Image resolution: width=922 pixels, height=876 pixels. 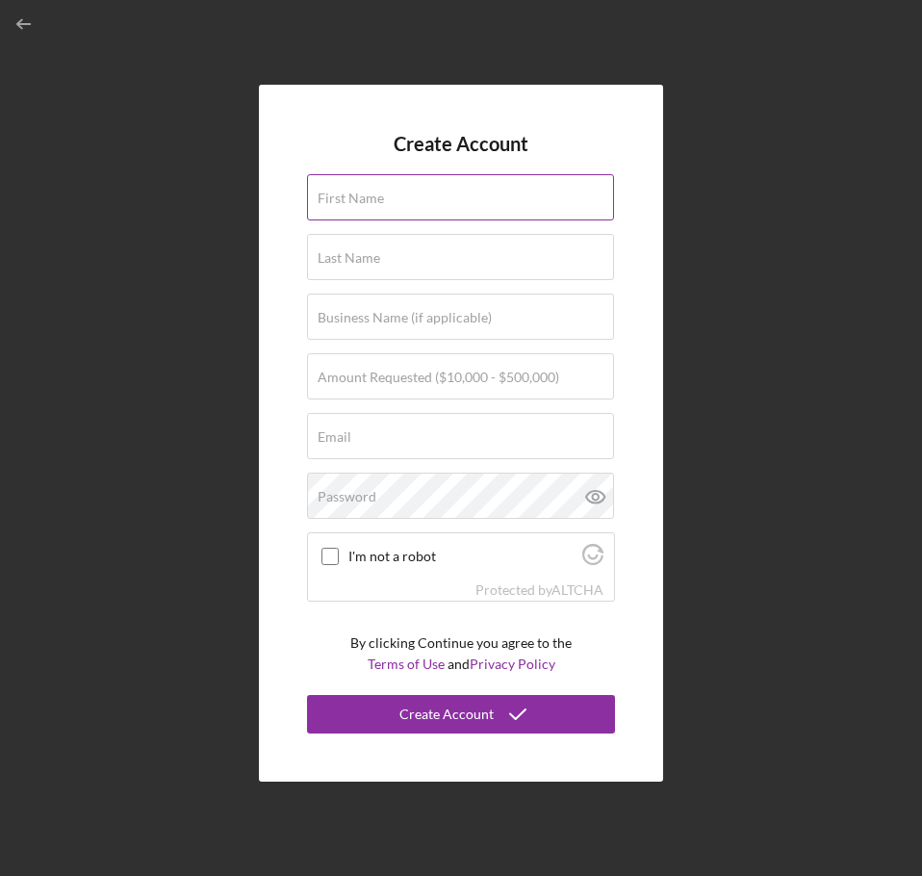 What do you see at coordinates (447, 714) in the screenshot?
I see `div: Create Account` at bounding box center [447, 714].